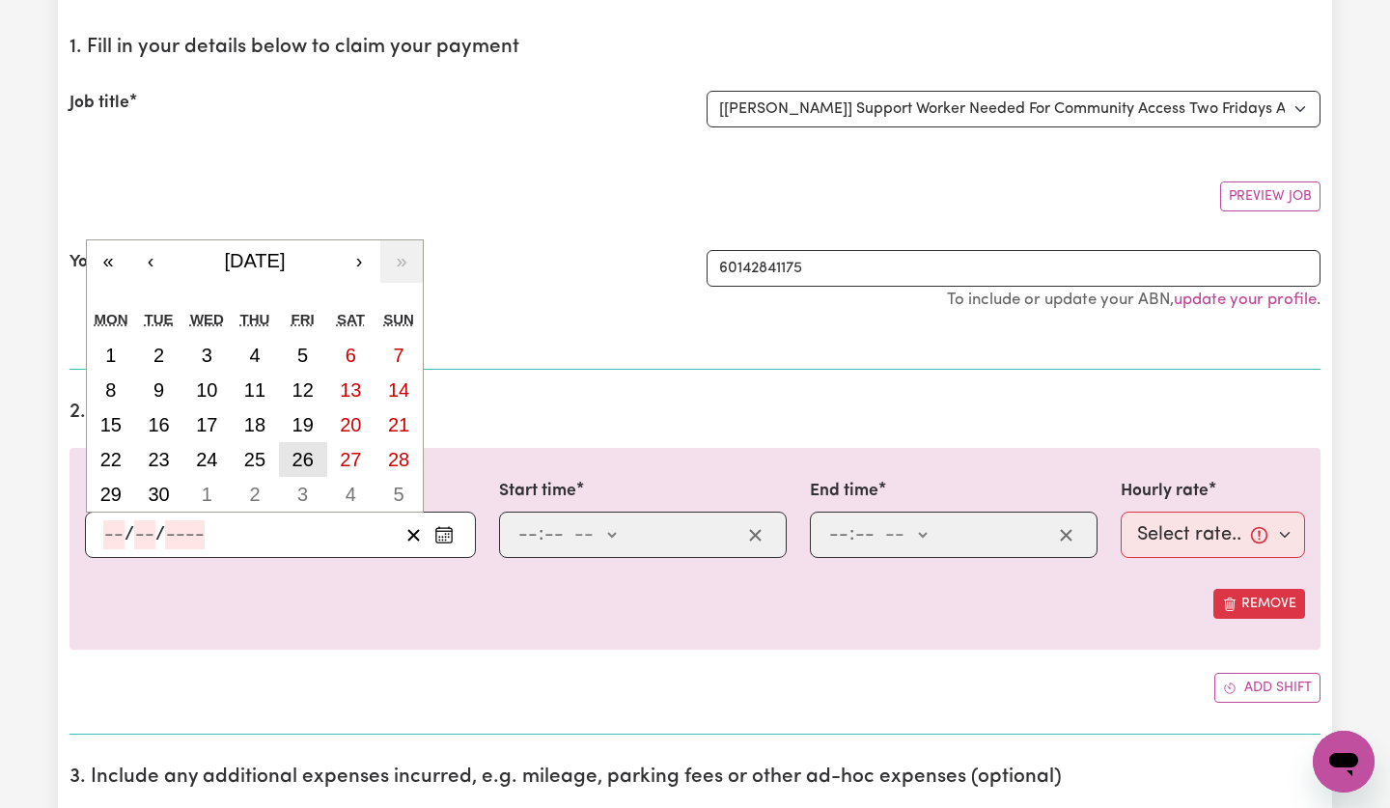 The width and height of the screenshot is (1390, 808). Describe the element at coordinates (399, 459) in the screenshot. I see `abbr: 28 September 2025` at that location.